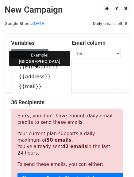 The image size is (134, 177). Describe the element at coordinates (41, 77) in the screenshot. I see `a: {{Address}}` at that location.